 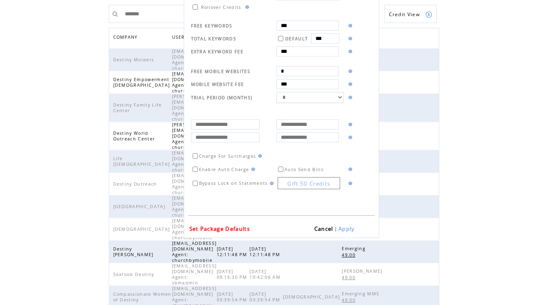 What do you see at coordinates (135, 274) in the screenshot?
I see `span: Seafood Destiny` at bounding box center [135, 274].